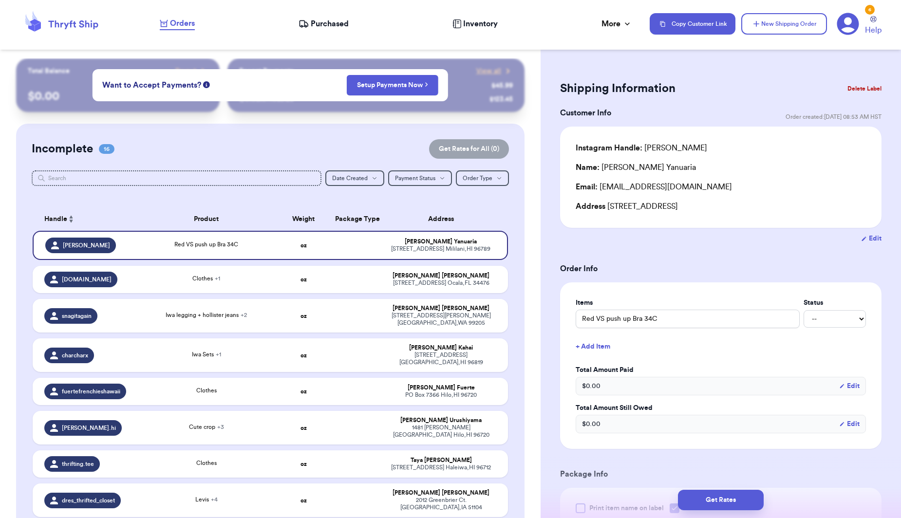  I want to click on button: Payment Status, so click(420, 178).